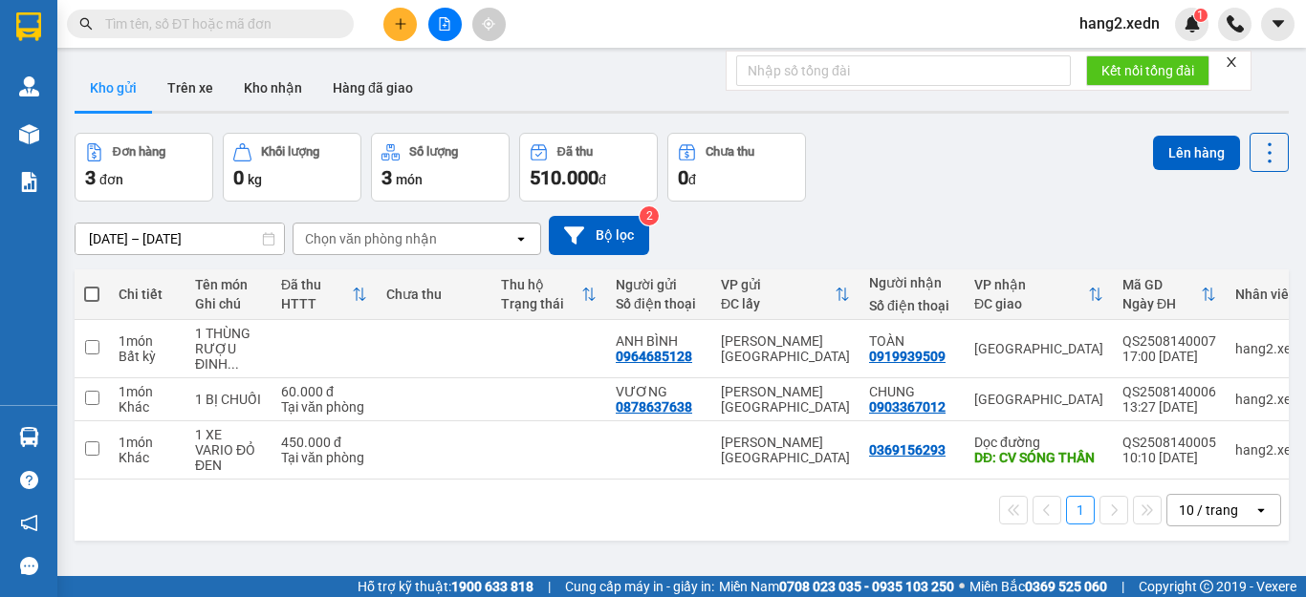 The width and height of the screenshot is (1306, 597). I want to click on span: close, so click(1231, 62).